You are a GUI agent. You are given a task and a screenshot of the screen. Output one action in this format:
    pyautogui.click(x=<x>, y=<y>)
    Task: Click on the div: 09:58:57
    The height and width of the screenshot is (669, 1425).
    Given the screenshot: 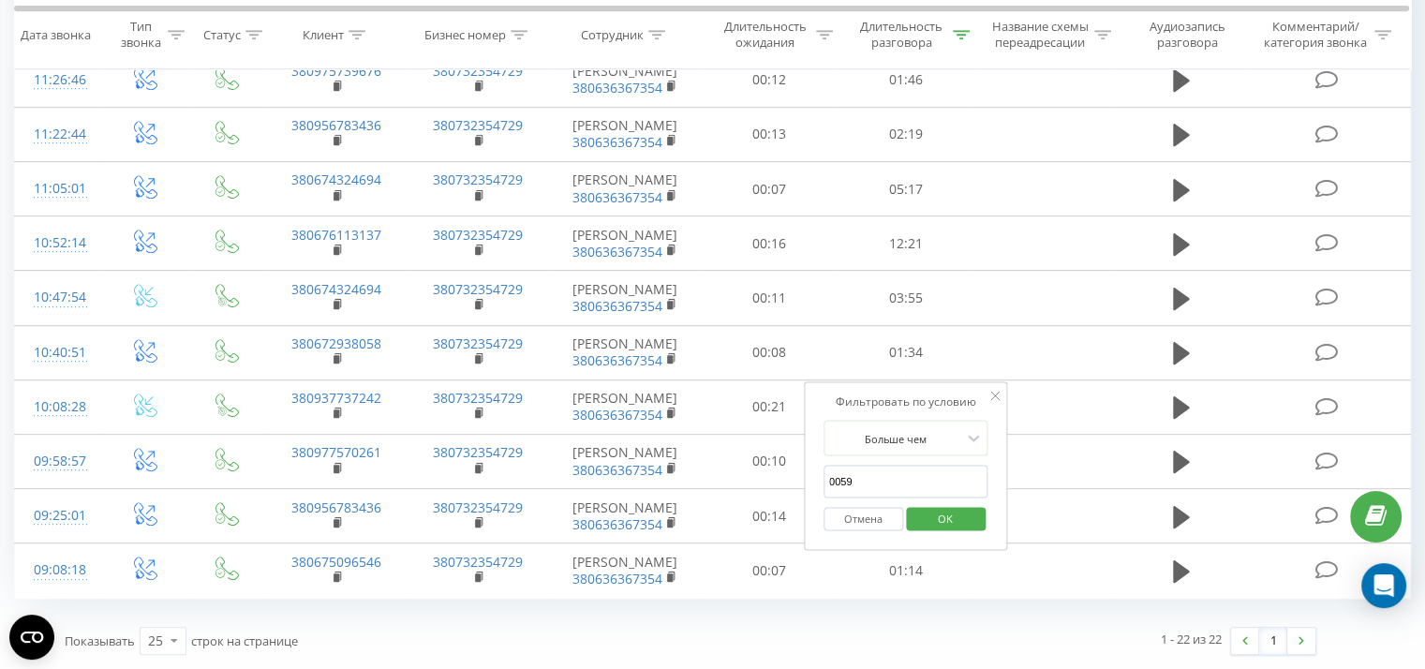 What is the action you would take?
    pyautogui.click(x=58, y=461)
    